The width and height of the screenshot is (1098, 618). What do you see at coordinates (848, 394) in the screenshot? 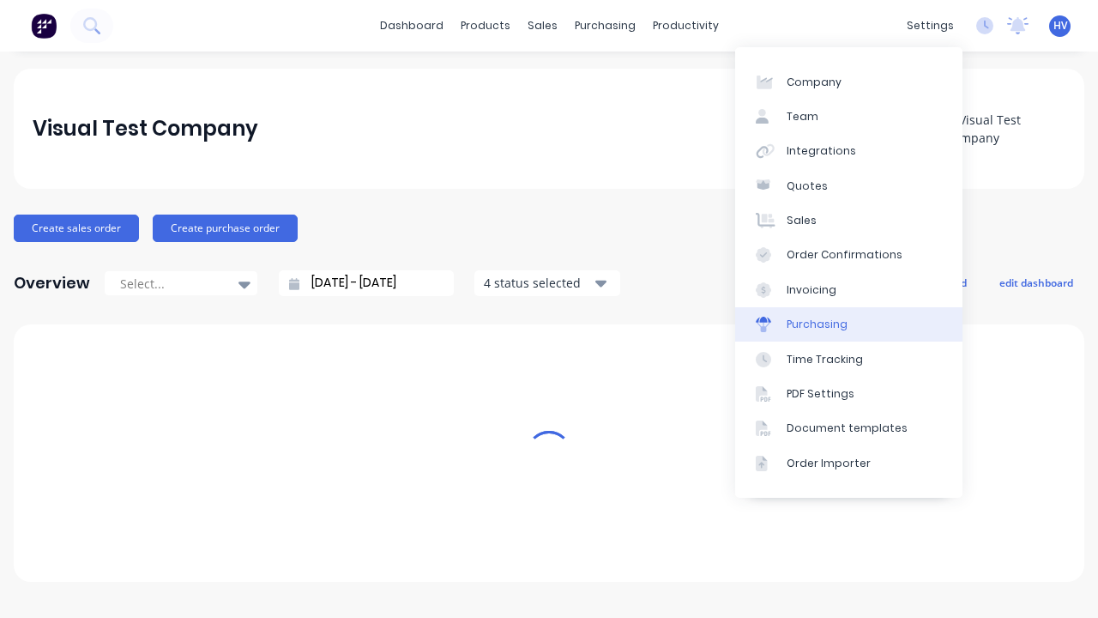
I see `a: PDF Settings` at bounding box center [848, 394].